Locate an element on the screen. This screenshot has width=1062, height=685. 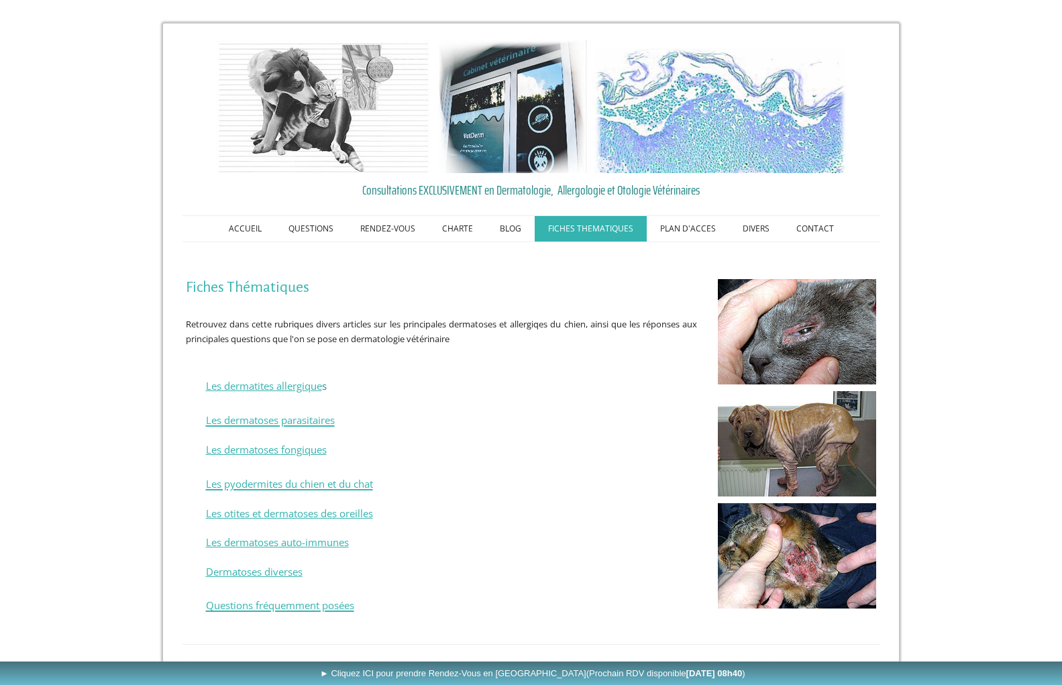
h1: Fiches Thématiques is located at coordinates (442, 287).